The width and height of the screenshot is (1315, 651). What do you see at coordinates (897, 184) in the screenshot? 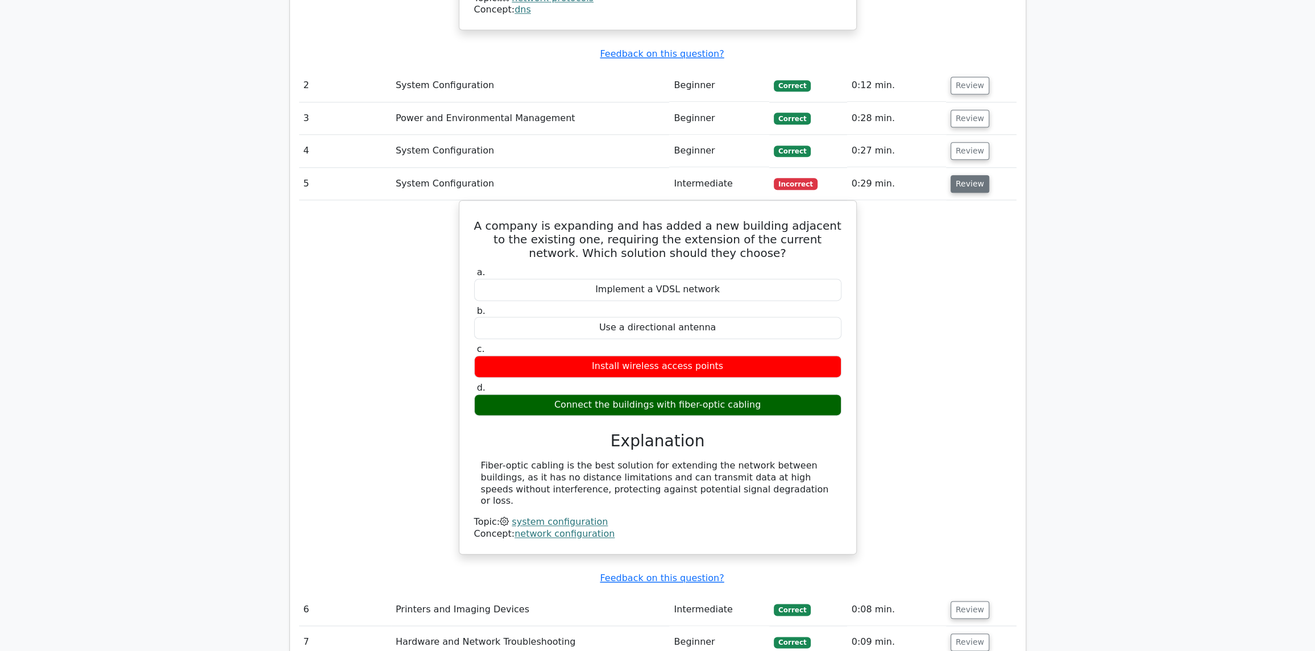
I see `td: 0:29 min.` at bounding box center [897, 184].